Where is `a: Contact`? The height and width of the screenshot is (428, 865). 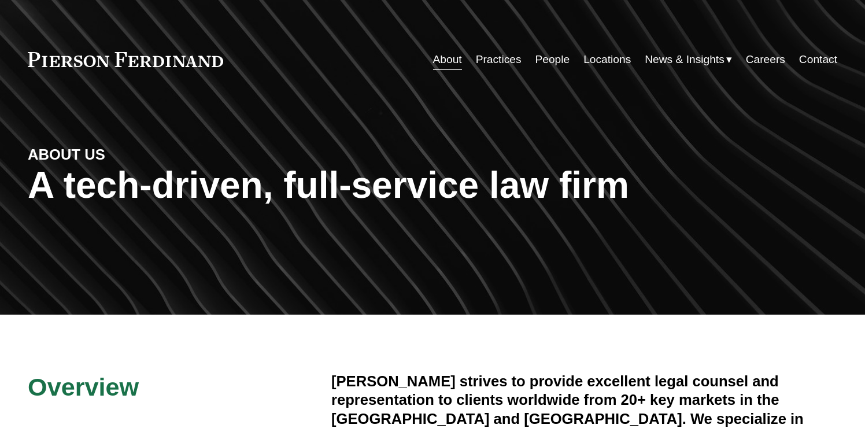 a: Contact is located at coordinates (819, 60).